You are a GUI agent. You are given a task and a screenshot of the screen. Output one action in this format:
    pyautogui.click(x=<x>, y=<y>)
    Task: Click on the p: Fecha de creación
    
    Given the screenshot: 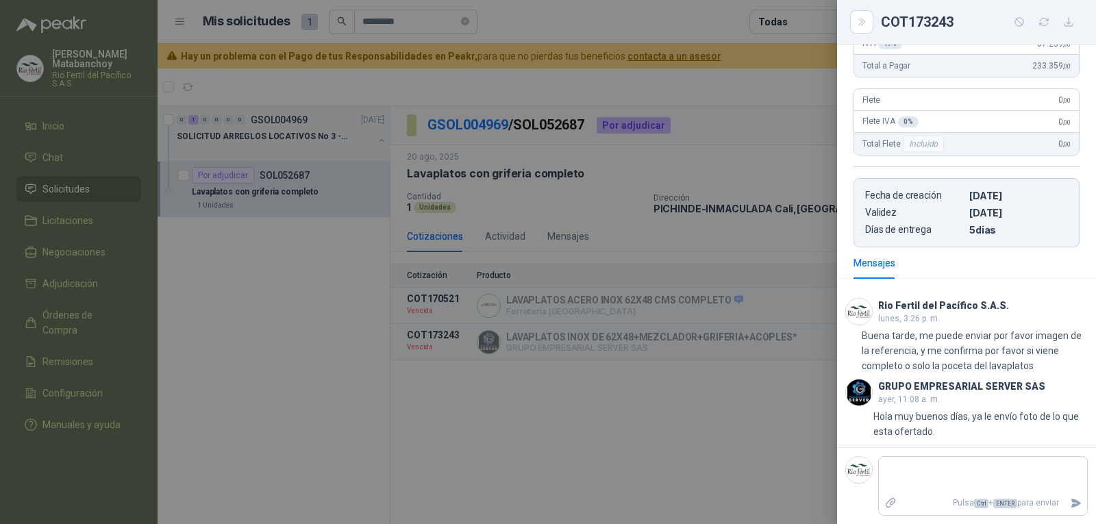 What is the action you would take?
    pyautogui.click(x=914, y=195)
    